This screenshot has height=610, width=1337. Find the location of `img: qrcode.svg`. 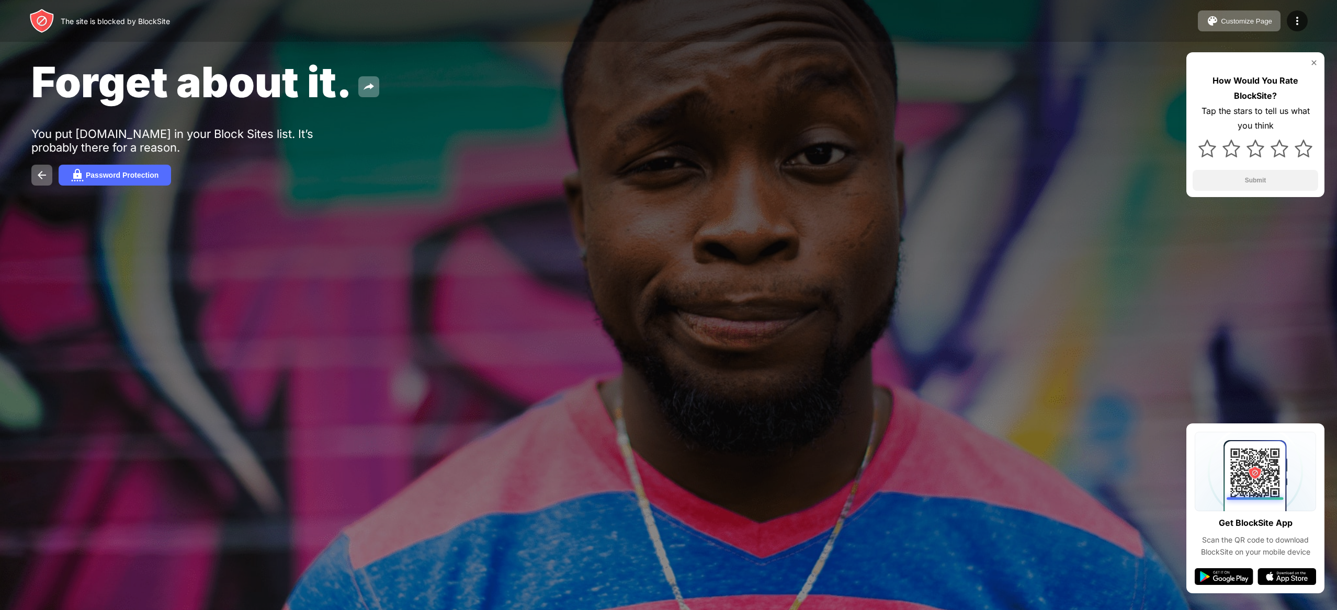

img: qrcode.svg is located at coordinates (1255, 472).